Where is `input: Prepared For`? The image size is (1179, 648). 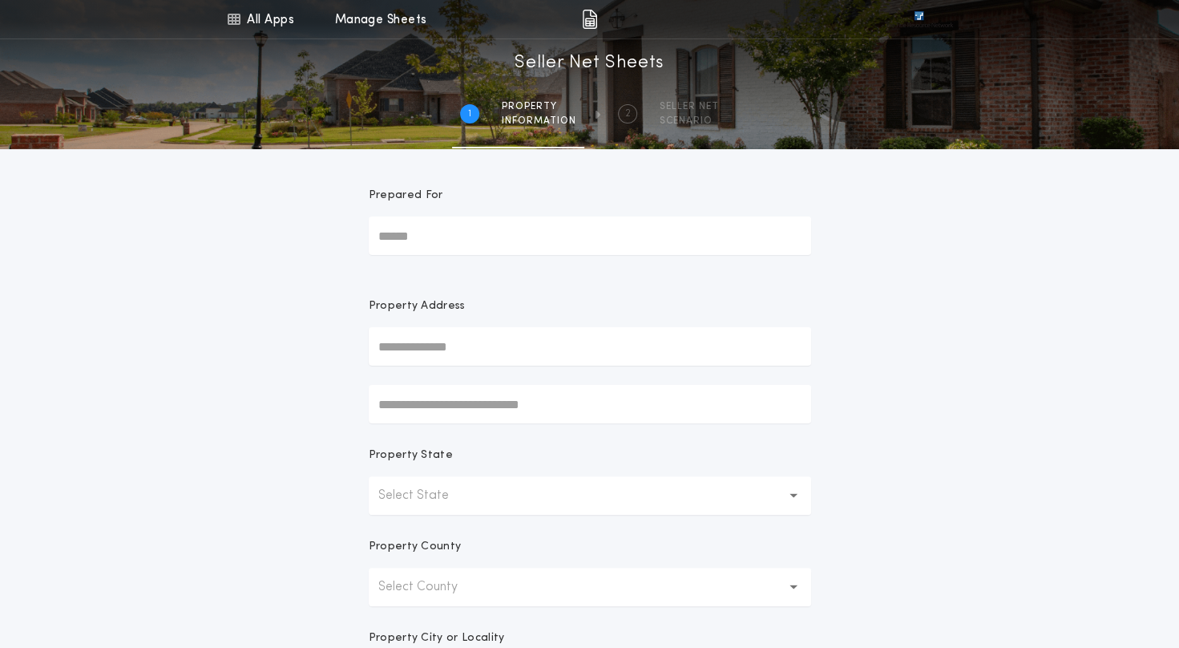 input: Prepared For is located at coordinates (590, 236).